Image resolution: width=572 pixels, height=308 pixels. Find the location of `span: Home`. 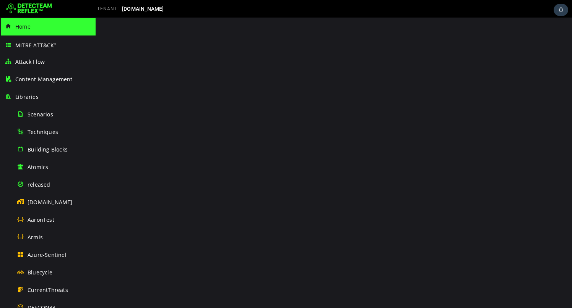

span: Home is located at coordinates (23, 26).